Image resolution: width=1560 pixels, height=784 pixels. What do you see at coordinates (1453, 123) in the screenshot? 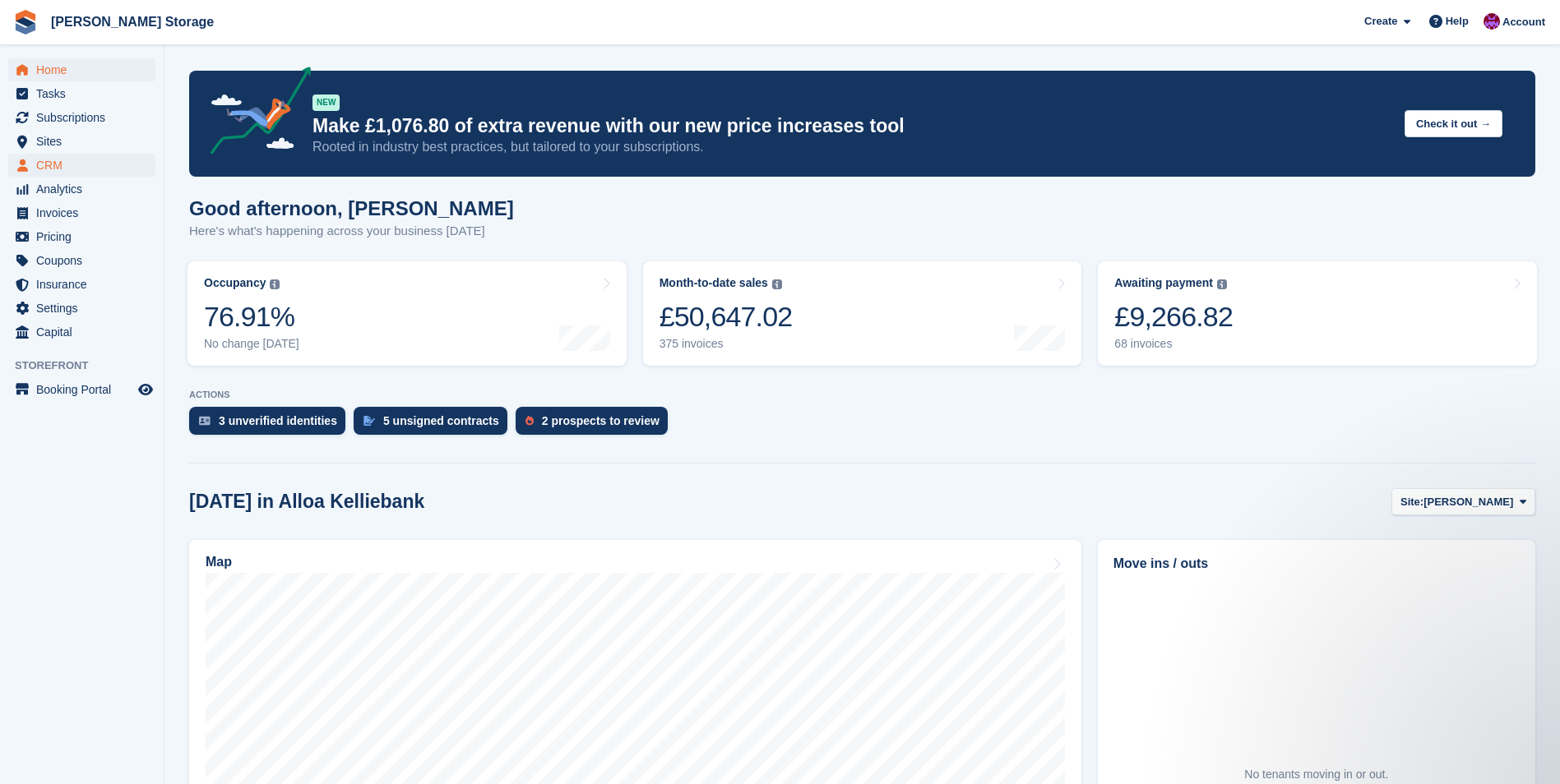
I see `button: Check it out →` at bounding box center [1453, 123].